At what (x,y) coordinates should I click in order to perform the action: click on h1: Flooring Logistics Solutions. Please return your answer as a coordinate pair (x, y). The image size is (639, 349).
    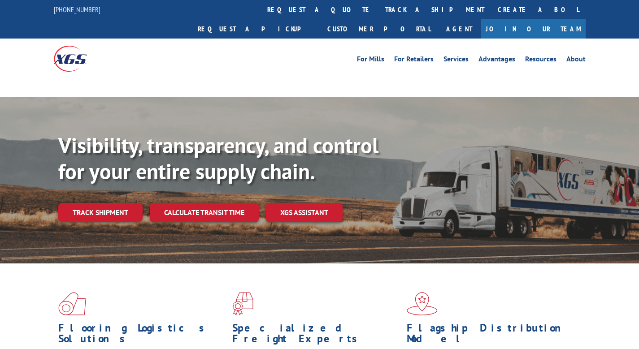
    Looking at the image, I should click on (142, 336).